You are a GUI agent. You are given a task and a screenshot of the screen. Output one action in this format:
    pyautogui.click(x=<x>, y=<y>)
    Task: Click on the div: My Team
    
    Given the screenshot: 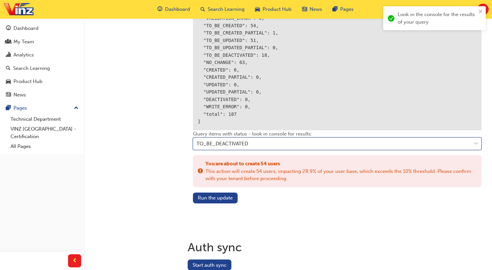 What is the action you would take?
    pyautogui.click(x=24, y=42)
    